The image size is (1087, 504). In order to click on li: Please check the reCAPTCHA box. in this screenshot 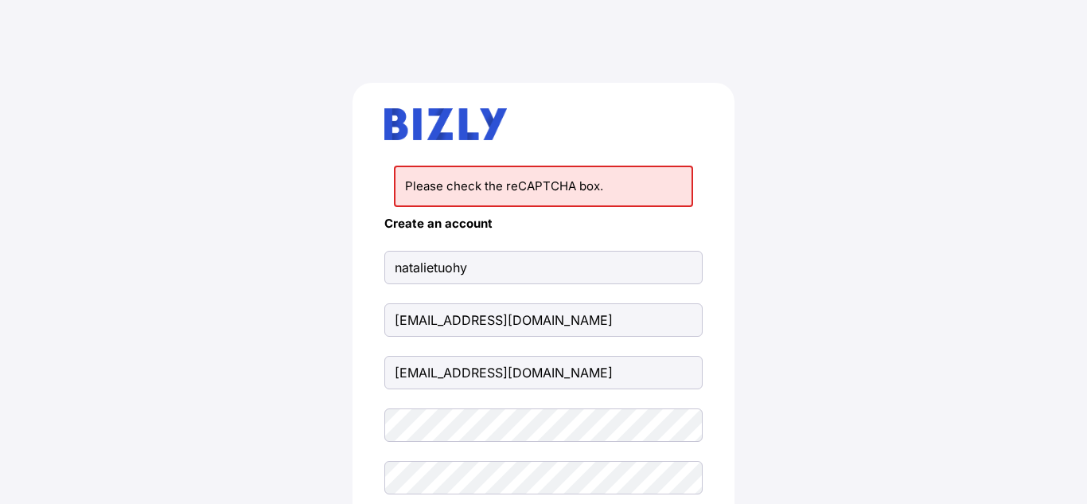, I will do `click(543, 186)`.